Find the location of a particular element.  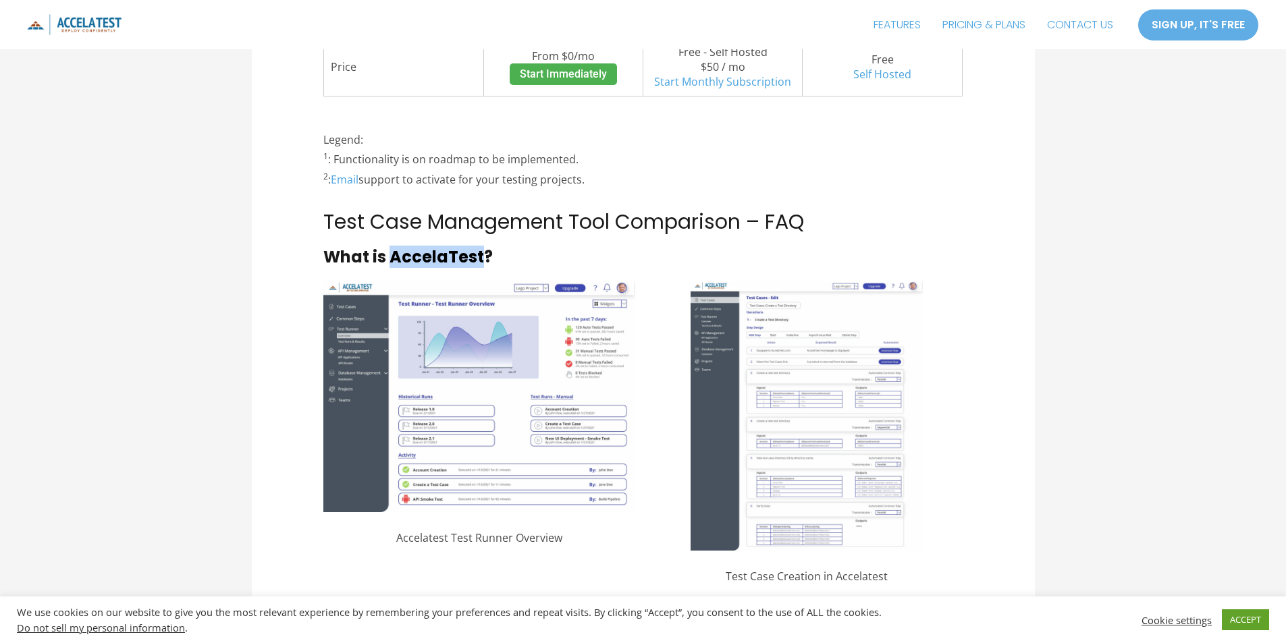

center: From $0/mo is located at coordinates (563, 67).